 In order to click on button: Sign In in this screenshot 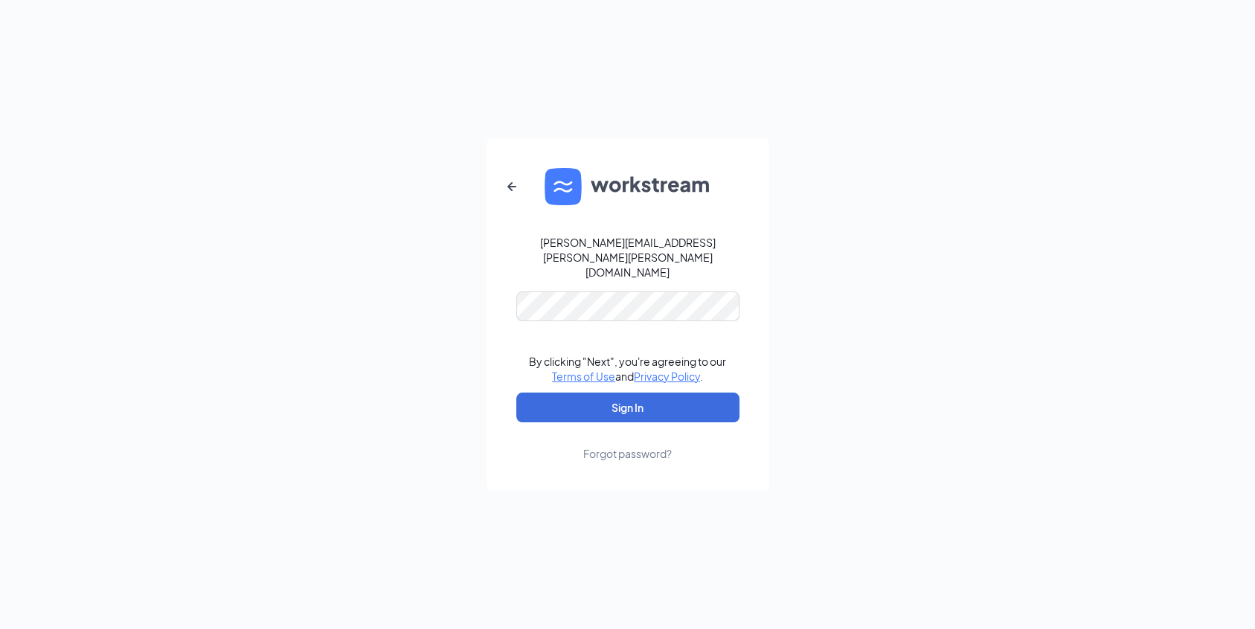, I will do `click(628, 408)`.